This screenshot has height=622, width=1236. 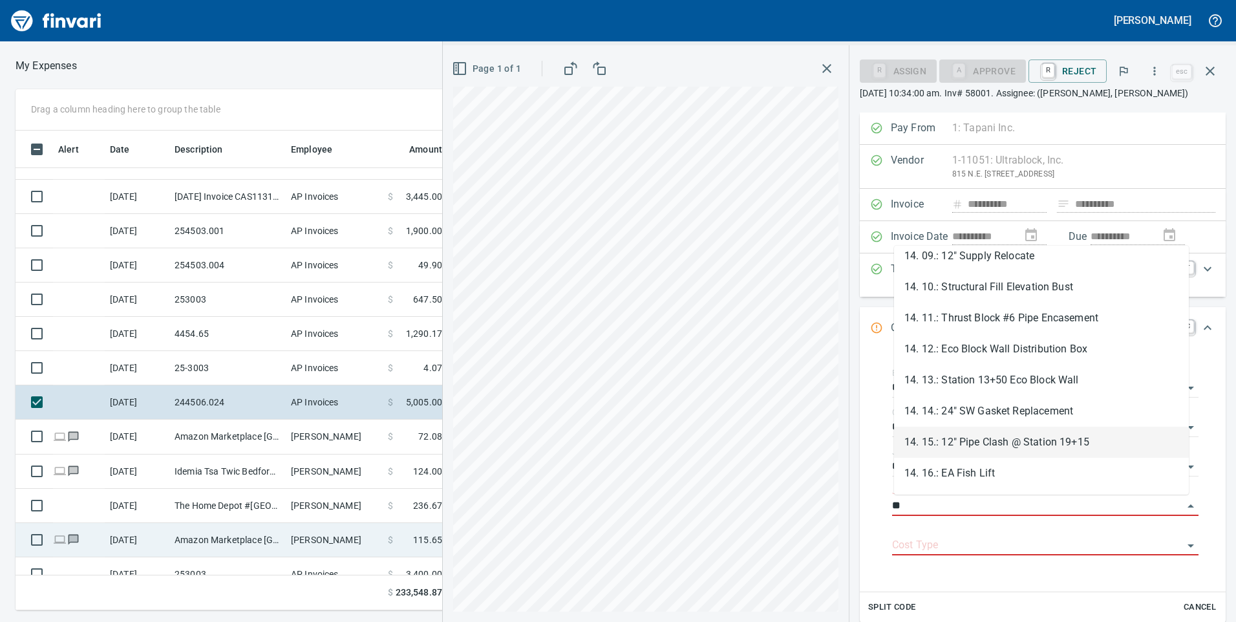 I want to click on p: My Expenses, so click(x=46, y=66).